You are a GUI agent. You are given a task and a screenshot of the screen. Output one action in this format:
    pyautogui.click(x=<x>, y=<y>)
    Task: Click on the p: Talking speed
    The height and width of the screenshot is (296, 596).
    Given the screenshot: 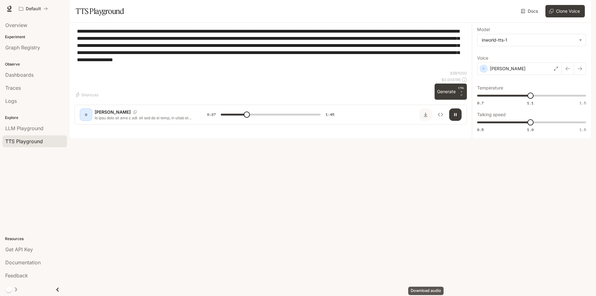 What is the action you would take?
    pyautogui.click(x=491, y=115)
    